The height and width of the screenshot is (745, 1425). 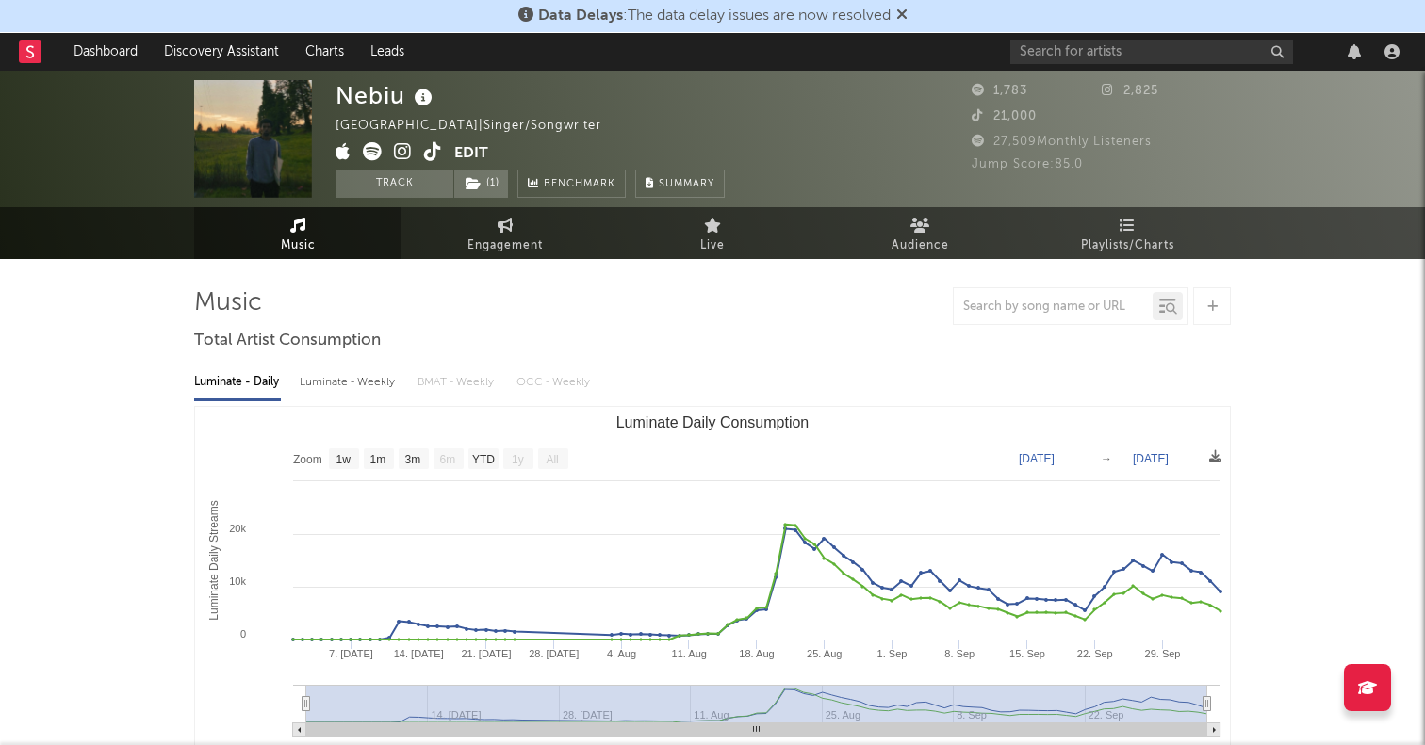 What do you see at coordinates (679, 184) in the screenshot?
I see `button: Summary` at bounding box center [679, 184].